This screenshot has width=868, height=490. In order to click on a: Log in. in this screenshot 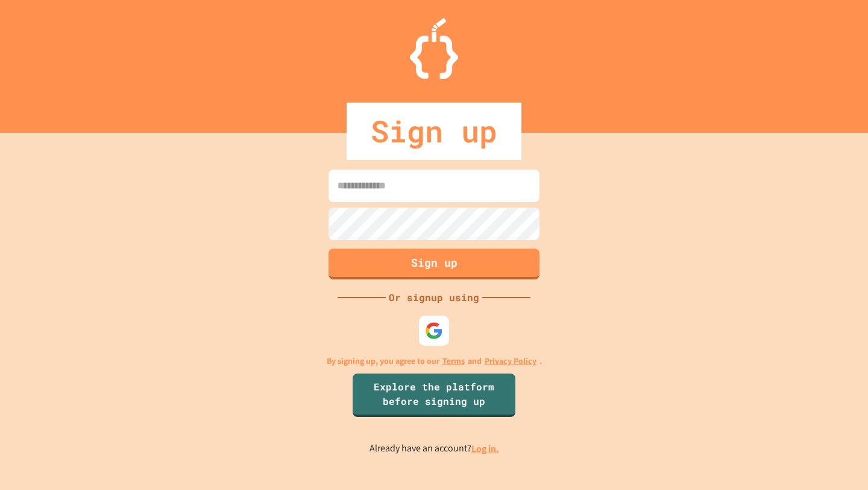, I will do `click(485, 448)`.